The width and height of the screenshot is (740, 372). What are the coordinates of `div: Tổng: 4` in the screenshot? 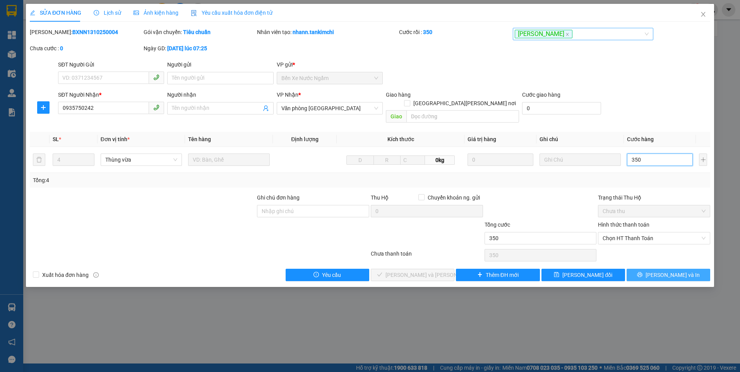 It's located at (159, 180).